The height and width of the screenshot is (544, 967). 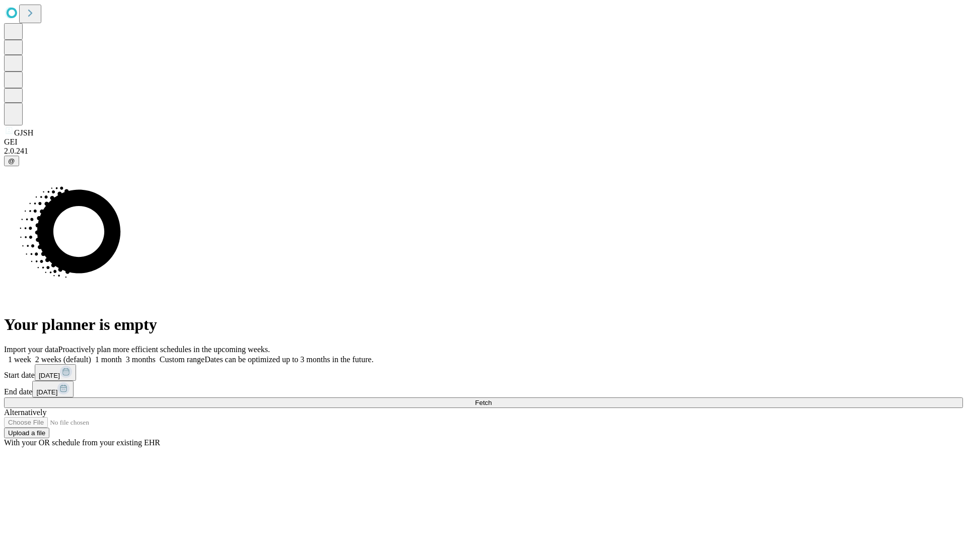 What do you see at coordinates (483, 372) in the screenshot?
I see `div: Start date` at bounding box center [483, 372].